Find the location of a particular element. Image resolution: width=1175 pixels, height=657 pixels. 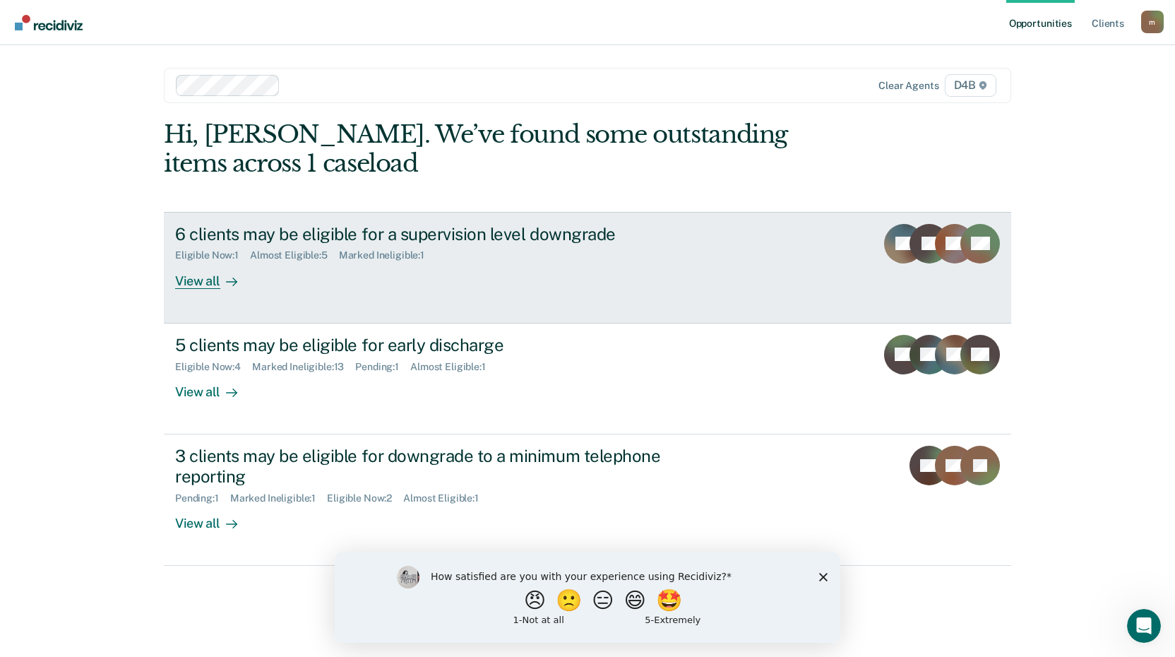

button: 5 is located at coordinates (336, 49).